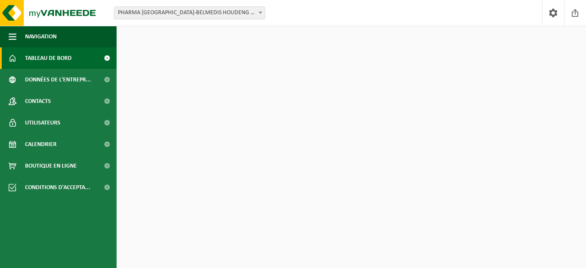 This screenshot has width=586, height=268. Describe the element at coordinates (57, 188) in the screenshot. I see `span: Conditions d'accepta...` at that location.